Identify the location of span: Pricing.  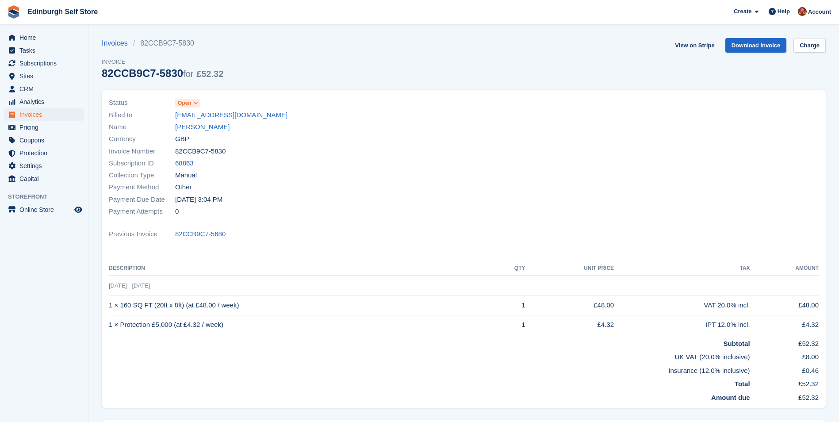
(46, 127).